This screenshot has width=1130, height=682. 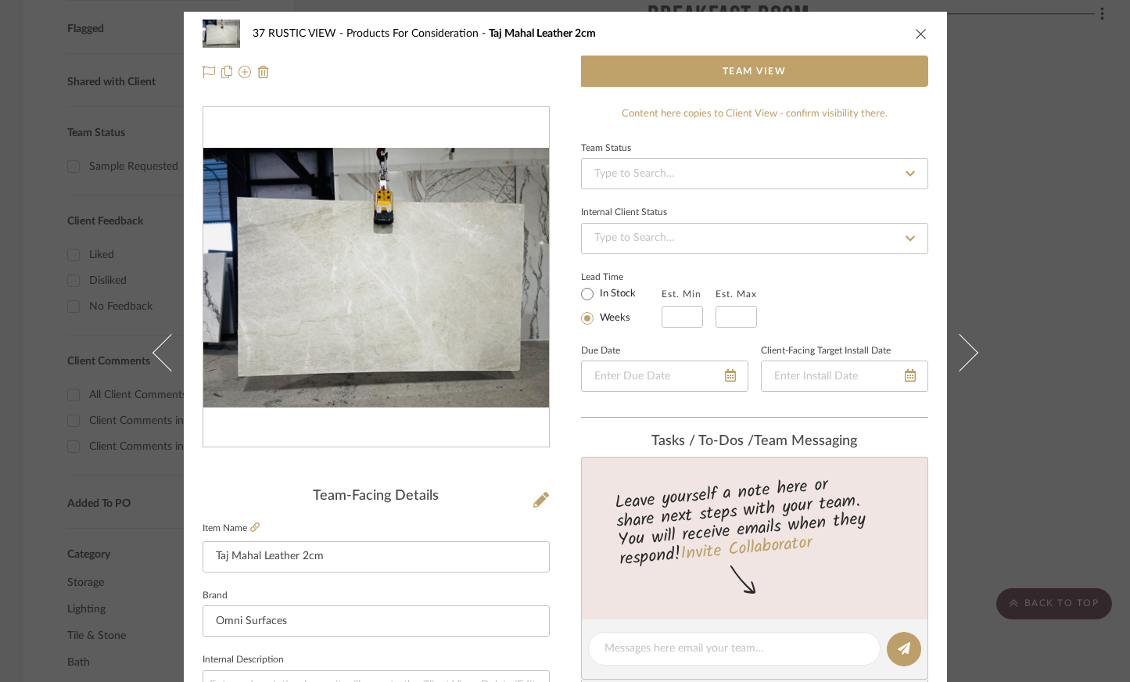 What do you see at coordinates (921, 34) in the screenshot?
I see `button: close` at bounding box center [921, 34].